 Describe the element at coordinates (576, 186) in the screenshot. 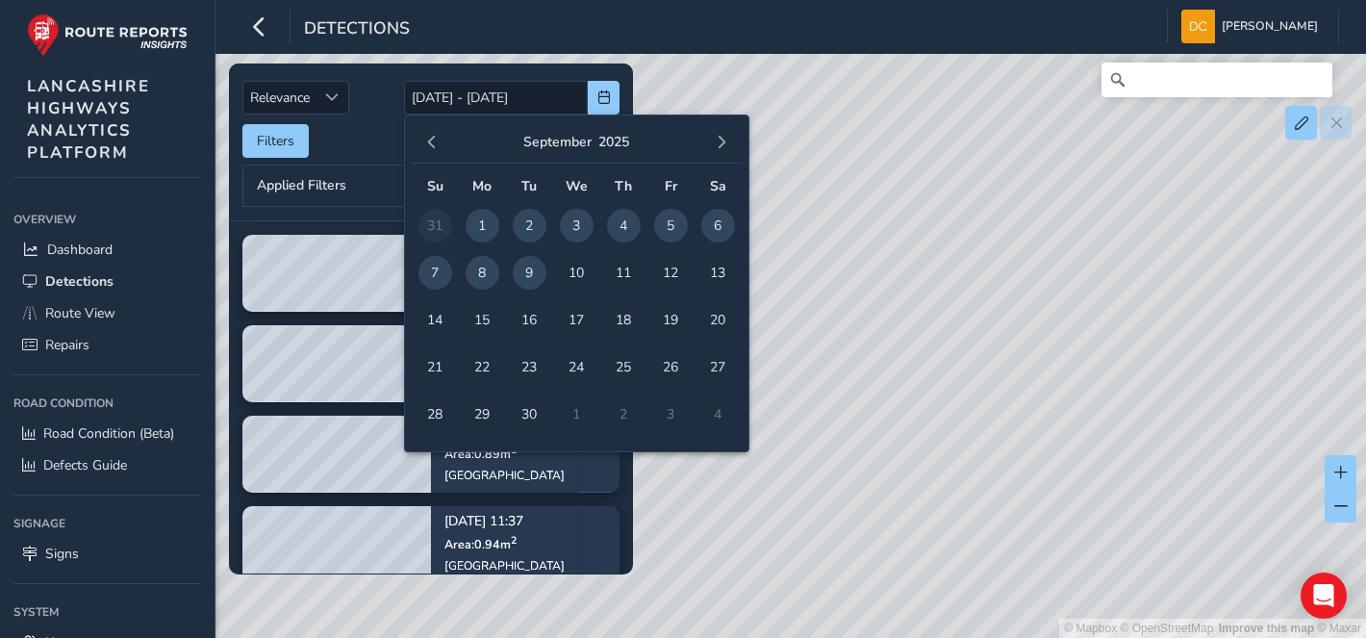

I see `span: We` at that location.